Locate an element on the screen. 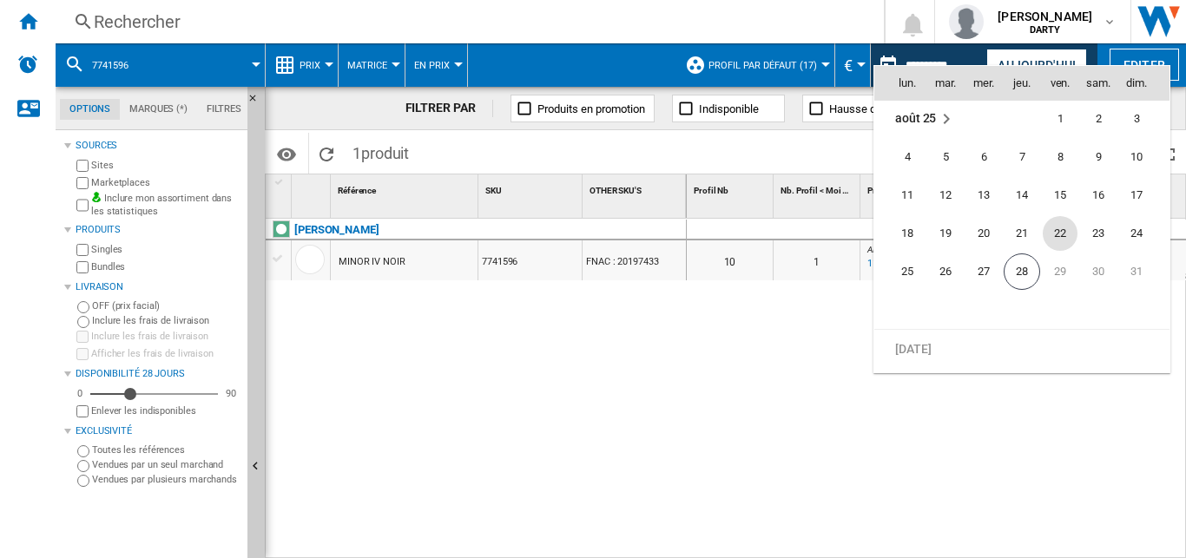 The width and height of the screenshot is (1186, 558). span: 8 is located at coordinates (1060, 157).